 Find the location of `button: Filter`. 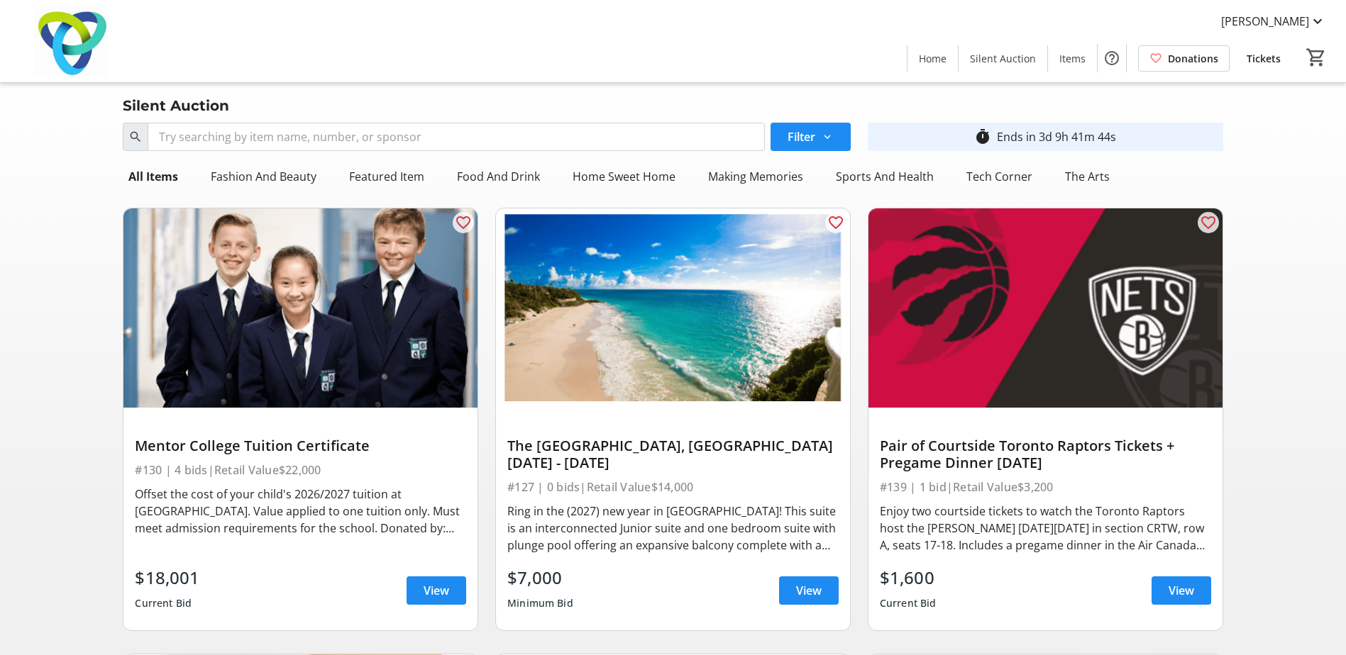

button: Filter is located at coordinates (810, 137).